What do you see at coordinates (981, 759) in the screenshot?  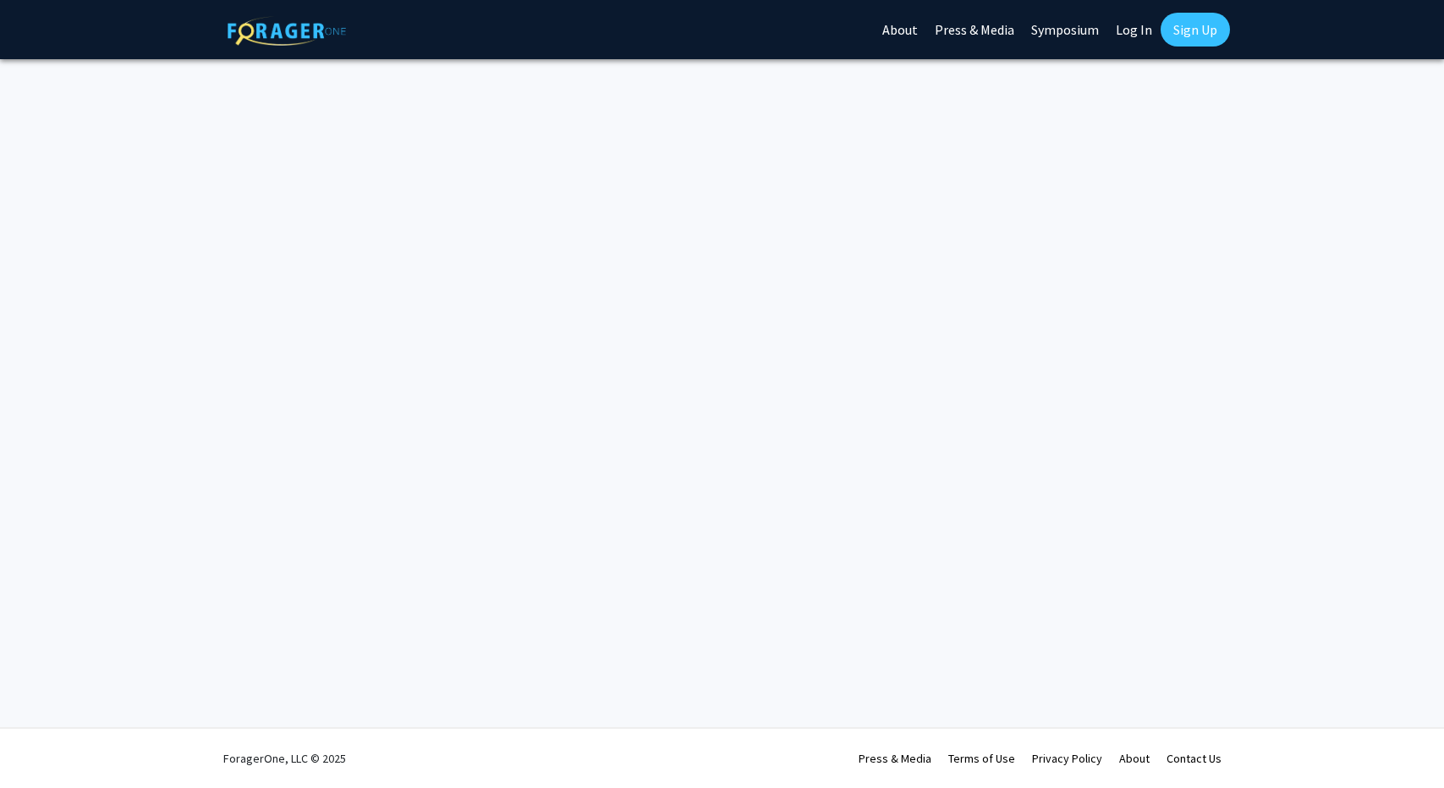 I see `a: Terms of Use` at bounding box center [981, 759].